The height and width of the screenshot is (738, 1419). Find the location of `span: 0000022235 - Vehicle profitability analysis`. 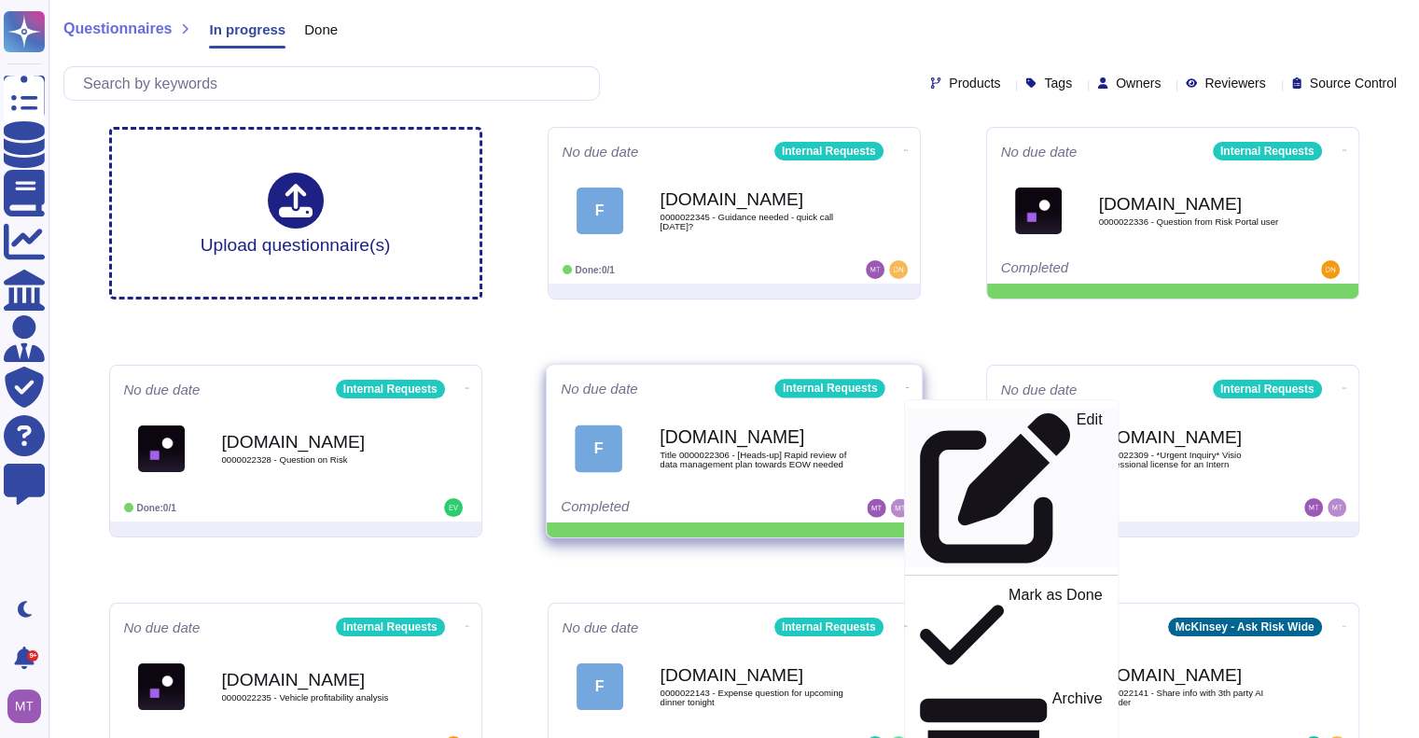

span: 0000022235 - Vehicle profitability analysis is located at coordinates (315, 698).